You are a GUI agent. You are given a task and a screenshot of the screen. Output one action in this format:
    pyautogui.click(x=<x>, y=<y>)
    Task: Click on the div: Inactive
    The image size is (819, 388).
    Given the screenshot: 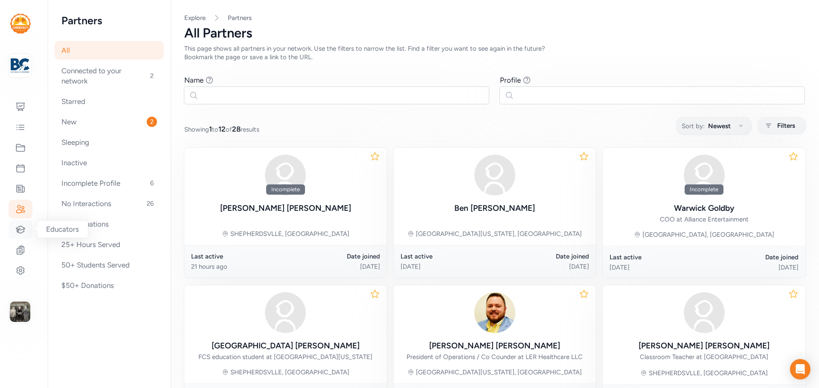 What is the action you would take?
    pyautogui.click(x=109, y=163)
    